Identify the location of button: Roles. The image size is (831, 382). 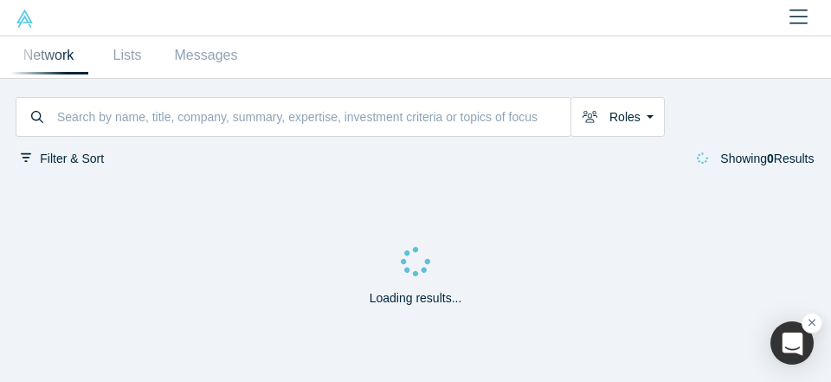
(617, 117).